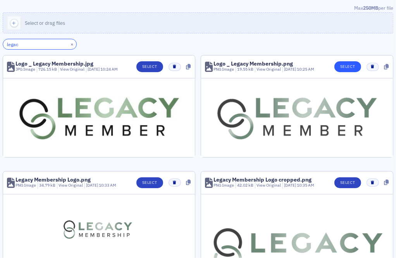 The height and width of the screenshot is (258, 396). What do you see at coordinates (198, 9) in the screenshot?
I see `div: Max per file` at bounding box center [198, 9].